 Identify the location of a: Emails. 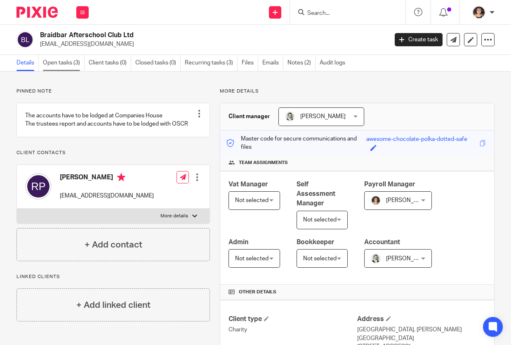
(273, 63).